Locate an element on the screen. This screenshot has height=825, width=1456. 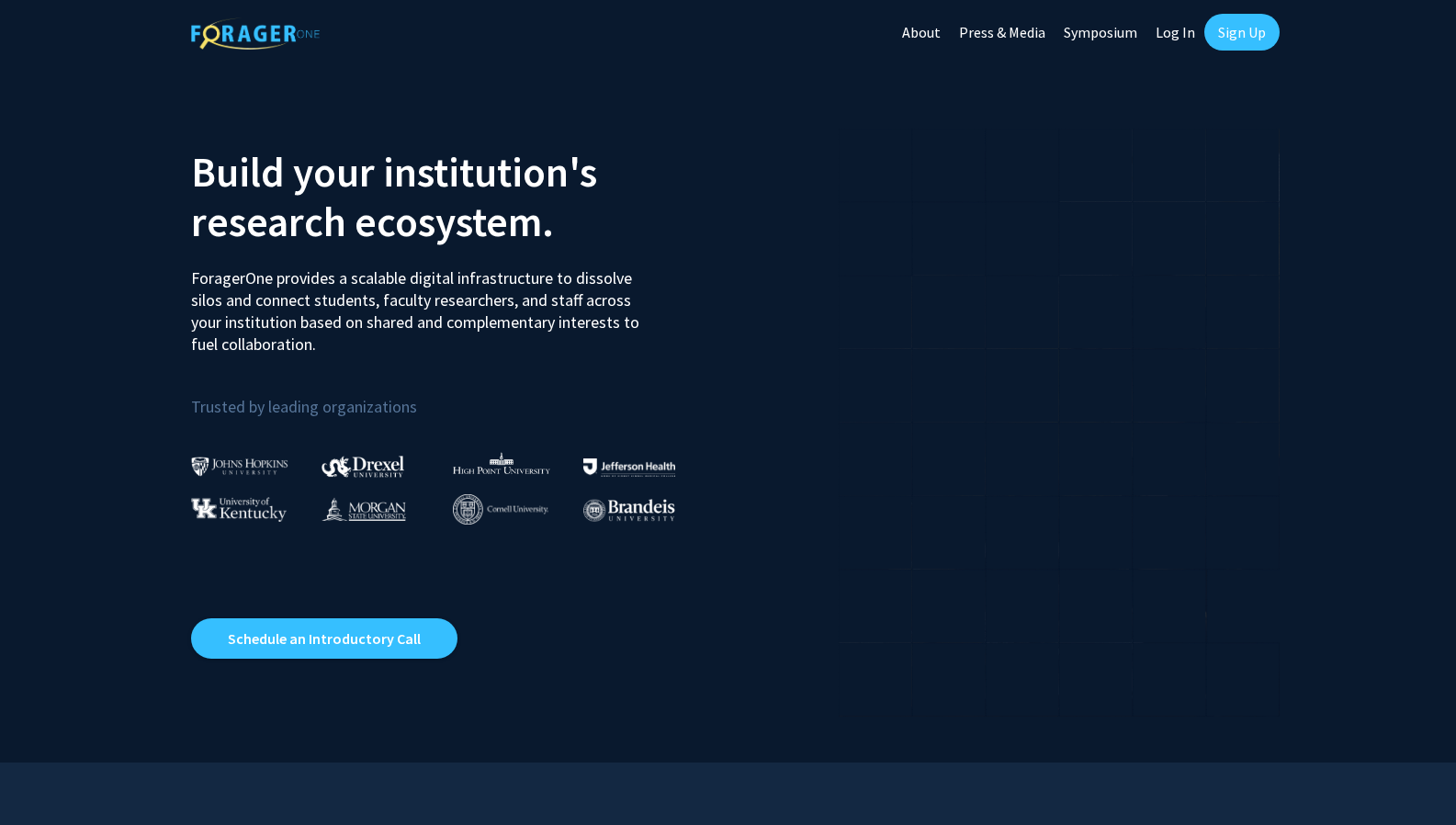
p: ForagerOne provides a scalable digital infrastructure to dissolve silos and connect students, fac... is located at coordinates (422, 304).